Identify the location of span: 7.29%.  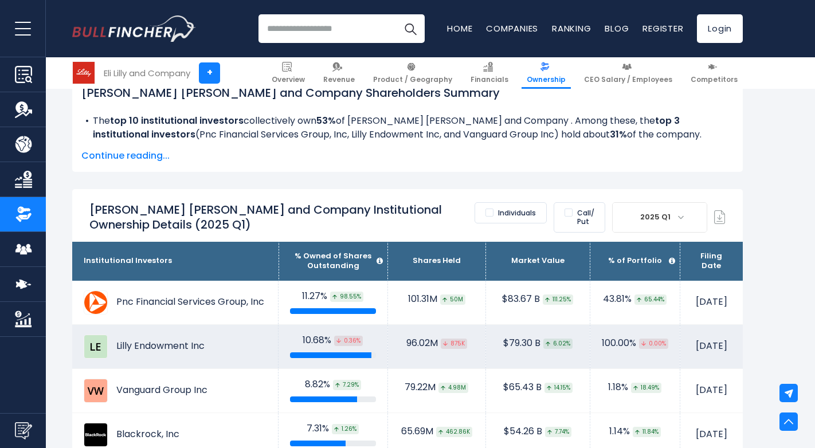
(347, 385).